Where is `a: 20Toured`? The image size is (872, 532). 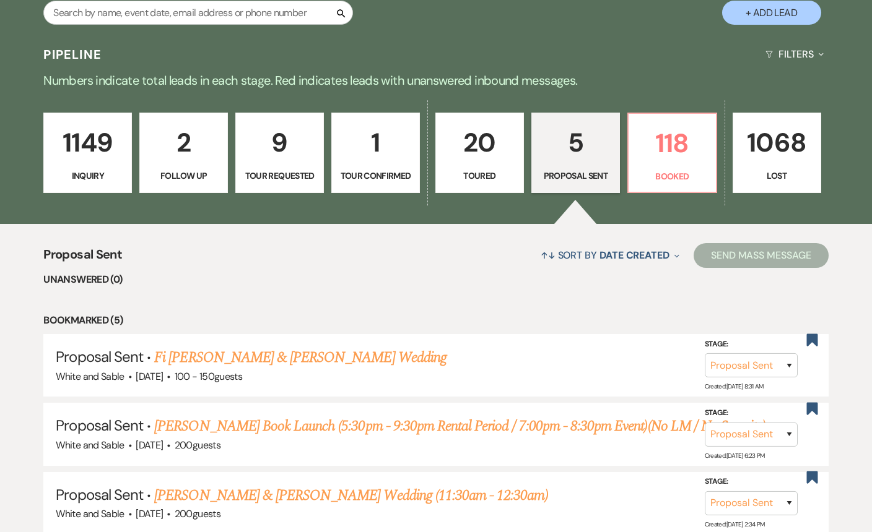
a: 20Toured is located at coordinates (479, 153).